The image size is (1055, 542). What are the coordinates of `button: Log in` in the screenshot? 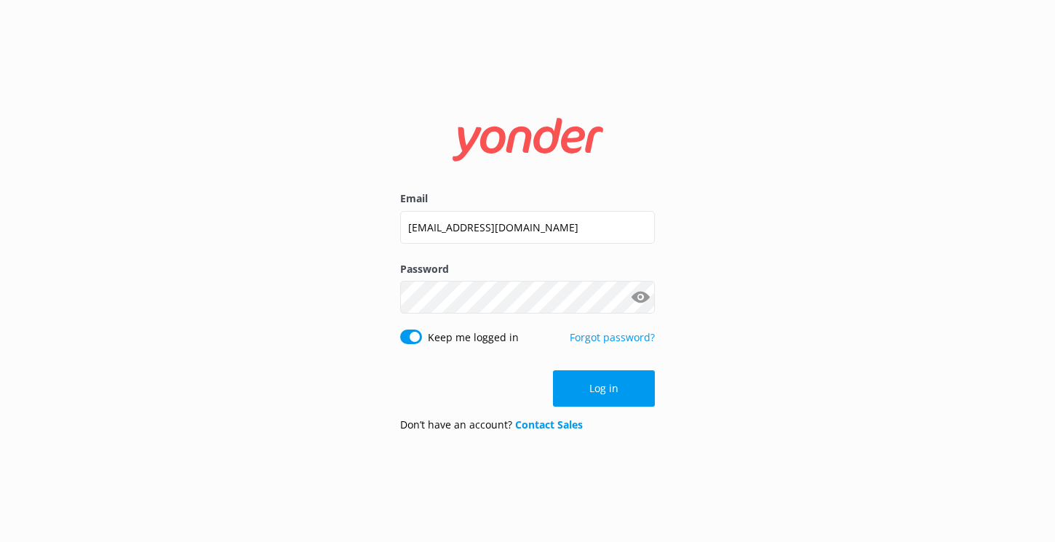 It's located at (604, 388).